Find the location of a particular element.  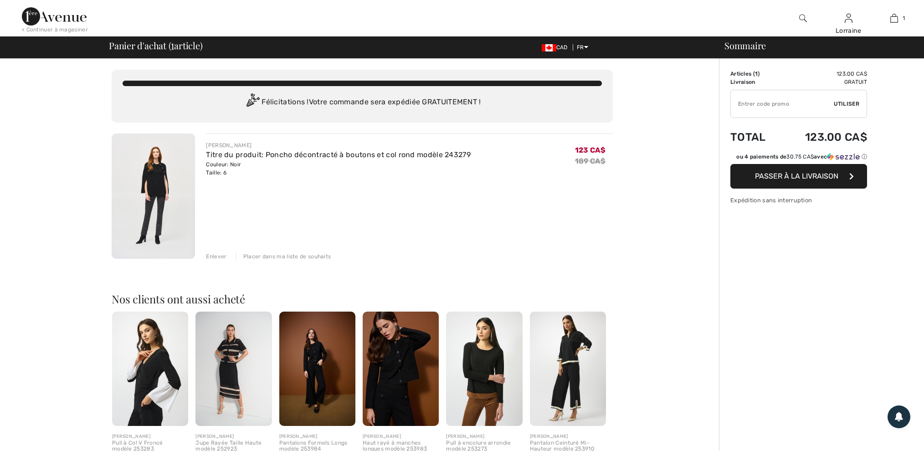

img: Haut rayé à manches longues modèle 253983 is located at coordinates (400, 369).